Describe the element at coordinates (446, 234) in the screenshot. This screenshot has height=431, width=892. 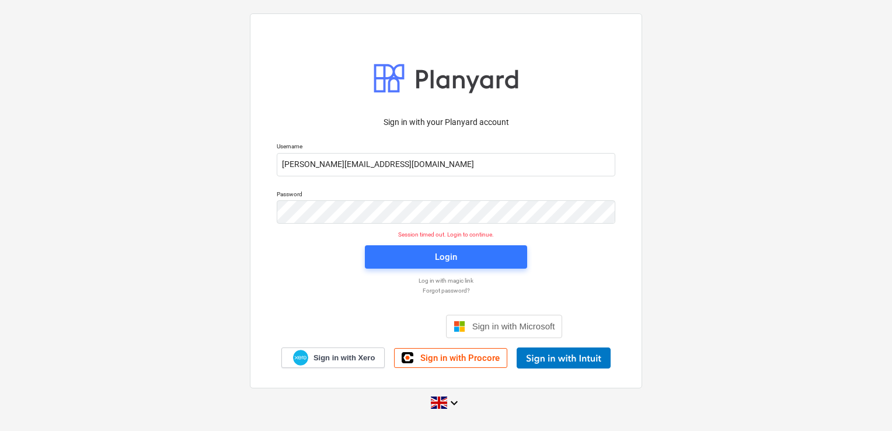
I see `p: Session timed out. Login to continue.` at that location.